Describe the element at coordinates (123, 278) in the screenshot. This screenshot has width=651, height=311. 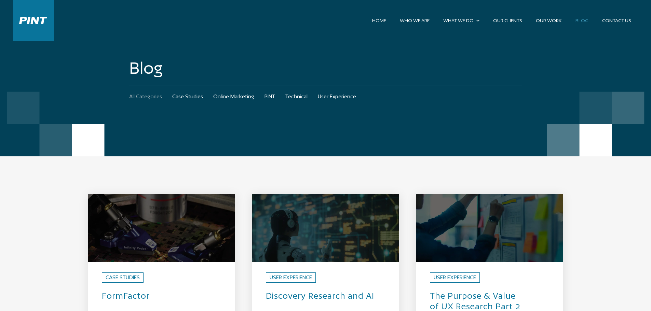
I see `pint-tag: Case Studies` at that location.